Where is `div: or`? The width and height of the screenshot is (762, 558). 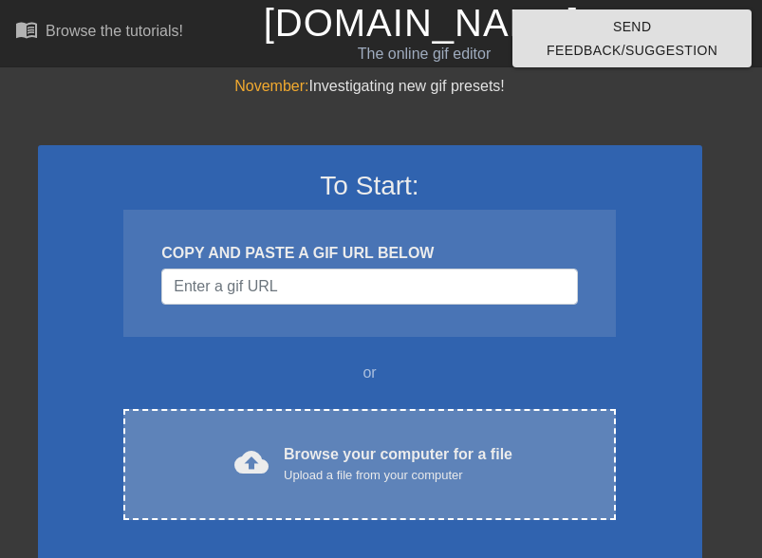 div: or is located at coordinates (370, 373).